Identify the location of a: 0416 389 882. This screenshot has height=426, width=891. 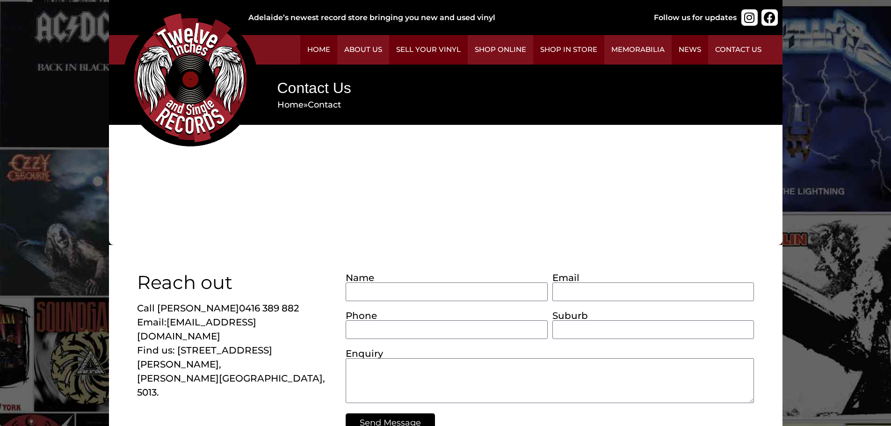
(269, 308).